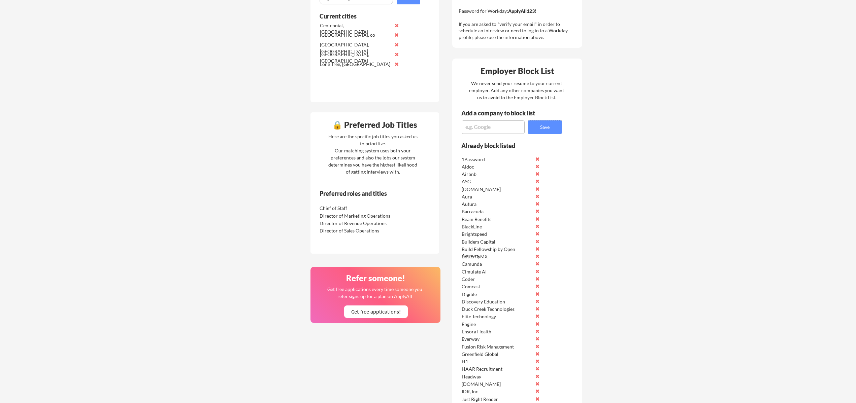 Image resolution: width=856 pixels, height=403 pixels. What do you see at coordinates (355, 216) in the screenshot?
I see `div: Director of Marketing Operations` at bounding box center [355, 216].